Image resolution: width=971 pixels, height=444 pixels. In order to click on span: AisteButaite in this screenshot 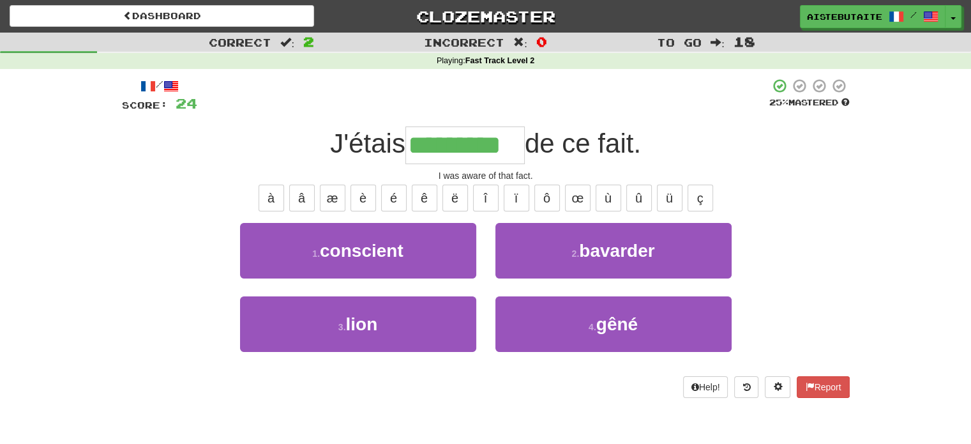, I will do `click(844, 17)`.